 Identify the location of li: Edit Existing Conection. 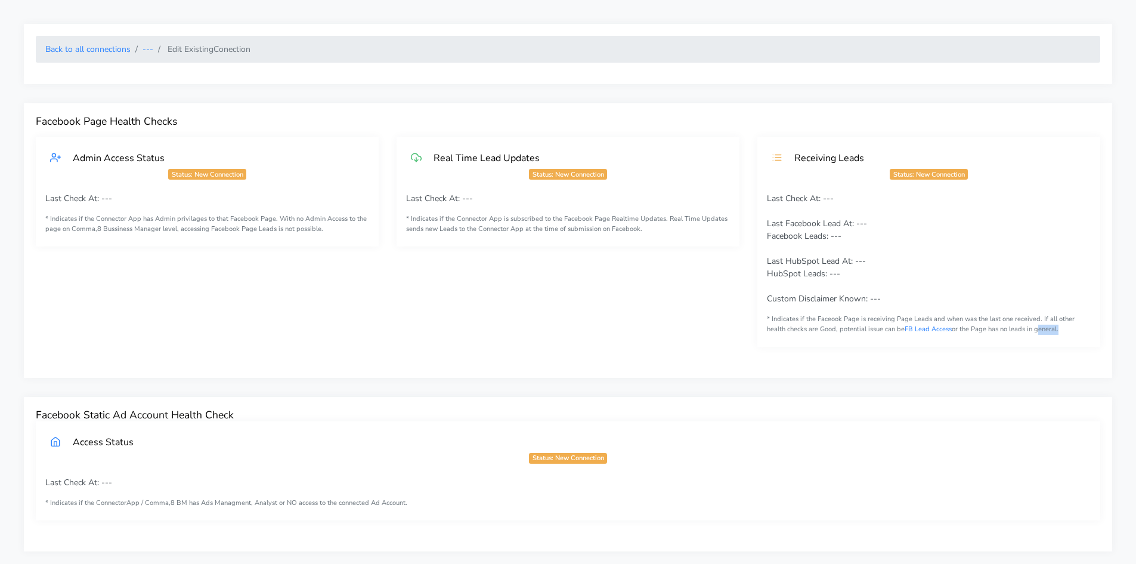
(202, 49).